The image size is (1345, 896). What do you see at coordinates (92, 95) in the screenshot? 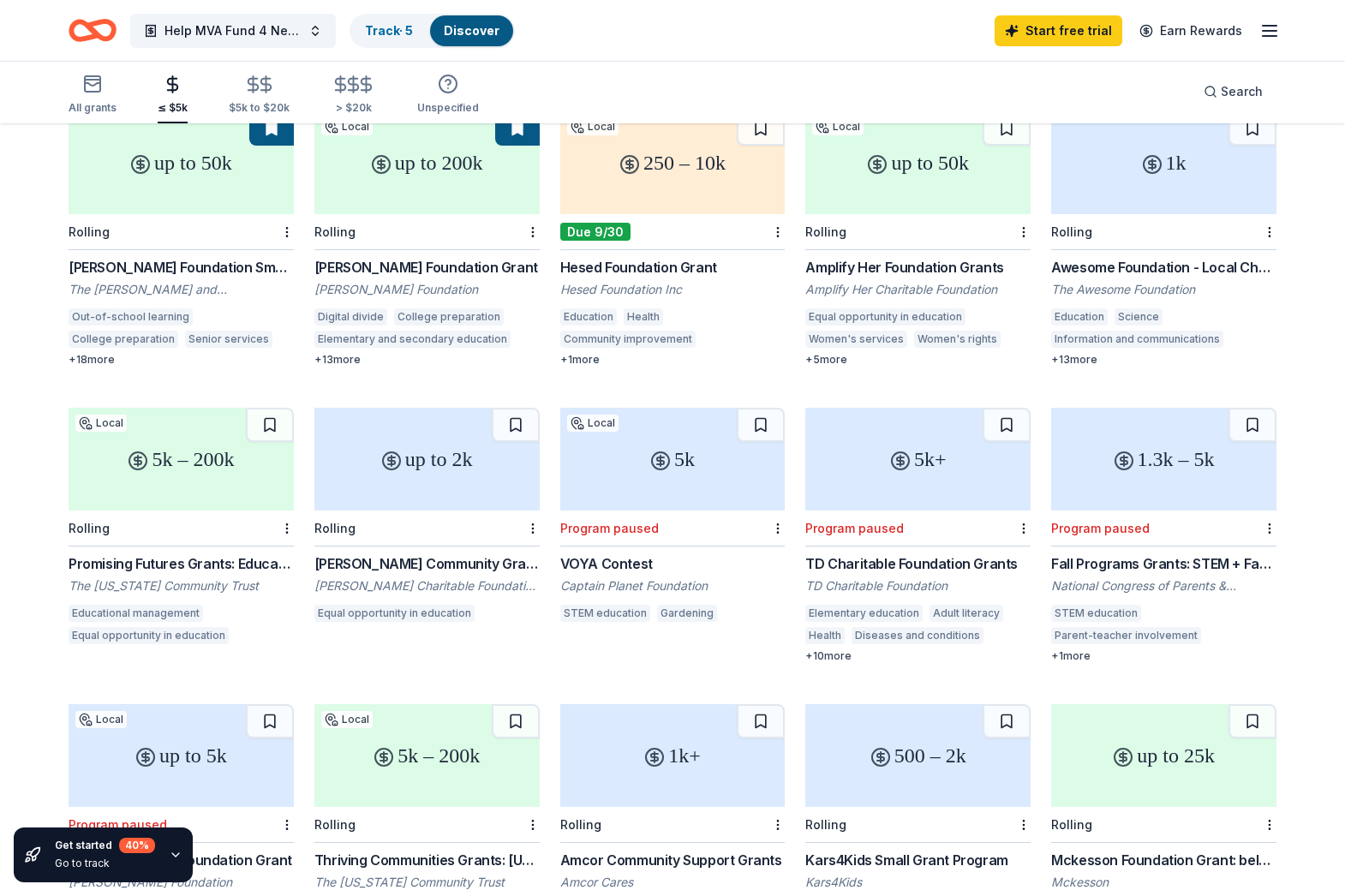
I see `button: All grants` at bounding box center [92, 95].